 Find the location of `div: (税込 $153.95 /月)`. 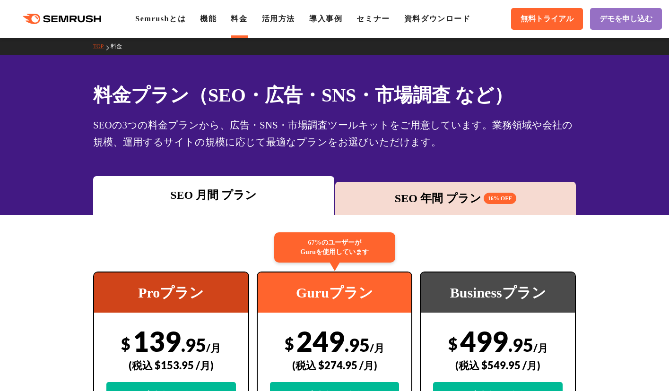

div: (税込 $153.95 /月) is located at coordinates (171, 365).